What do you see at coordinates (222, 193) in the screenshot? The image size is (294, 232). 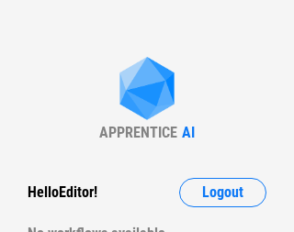 I see `button: Logout` at bounding box center [222, 193].